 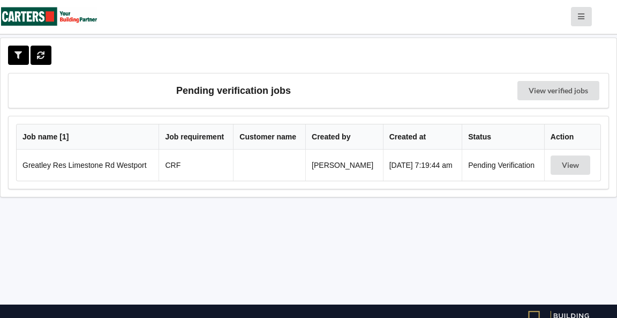 What do you see at coordinates (196, 137) in the screenshot?
I see `th: Job requirement` at bounding box center [196, 137].